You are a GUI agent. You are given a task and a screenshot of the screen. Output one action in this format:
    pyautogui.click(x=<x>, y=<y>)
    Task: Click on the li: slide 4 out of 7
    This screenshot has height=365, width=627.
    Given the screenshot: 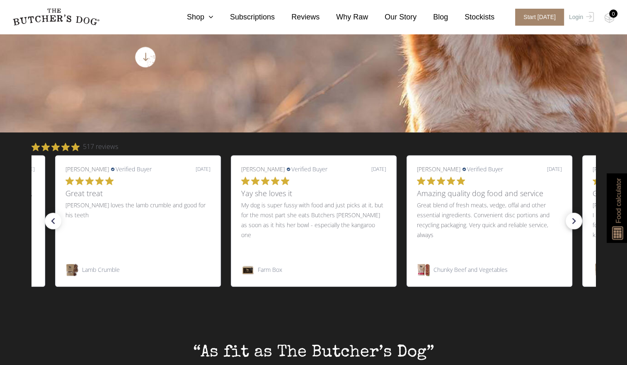 What is the action you would take?
    pyautogui.click(x=489, y=221)
    